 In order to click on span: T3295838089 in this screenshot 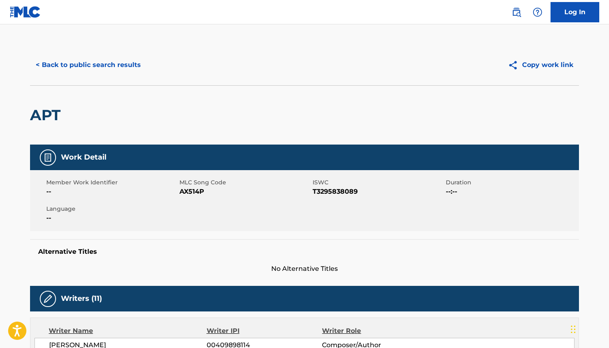, I will do `click(378, 192)`.